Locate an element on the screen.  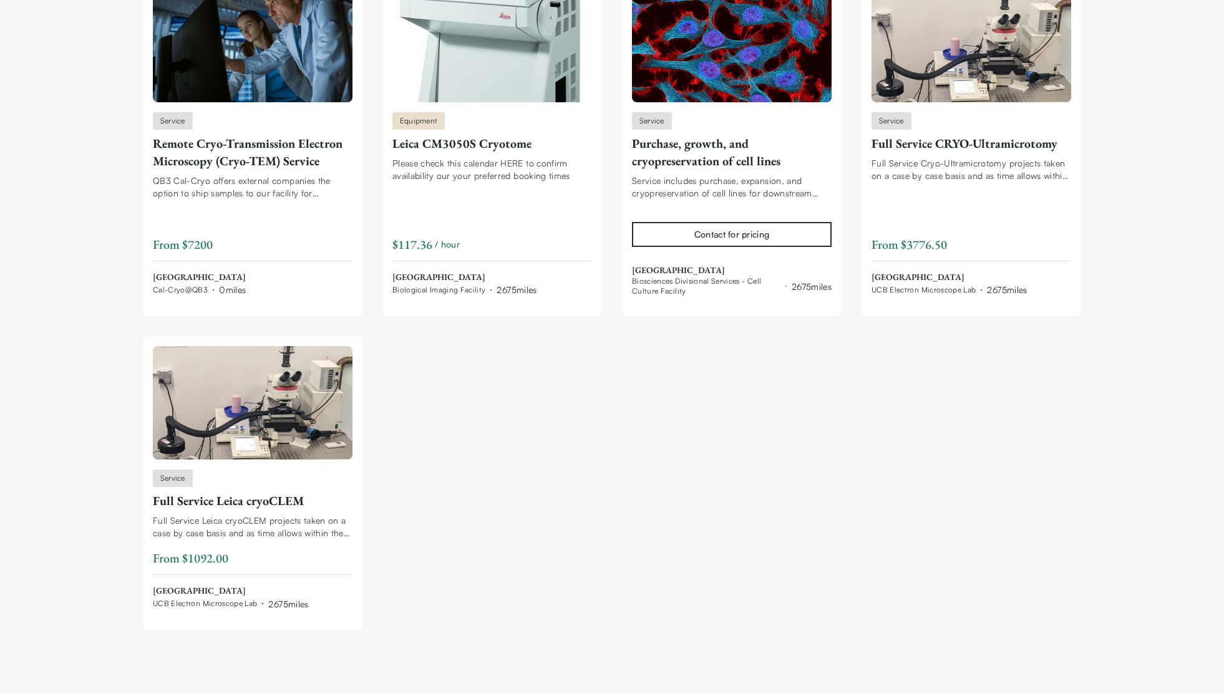
div: Full Service CRYO-Ultramicrotomy is located at coordinates (971, 143).